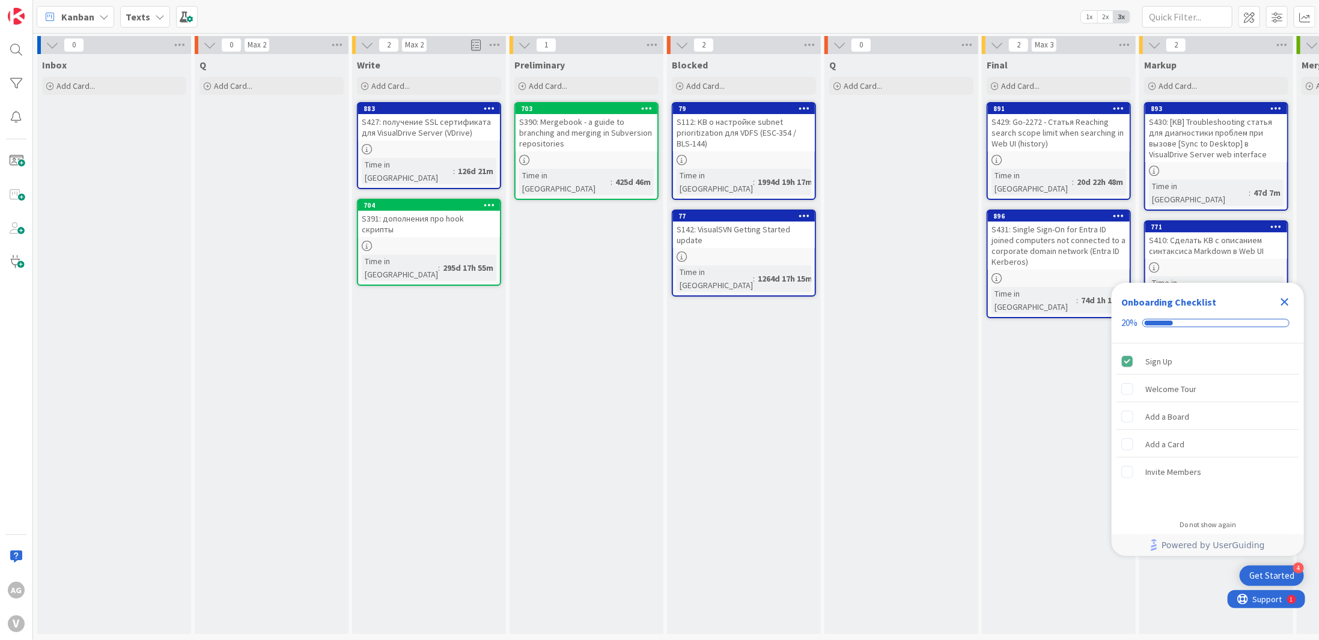 The image size is (1319, 640). Describe the element at coordinates (77, 17) in the screenshot. I see `span: Kanban` at that location.